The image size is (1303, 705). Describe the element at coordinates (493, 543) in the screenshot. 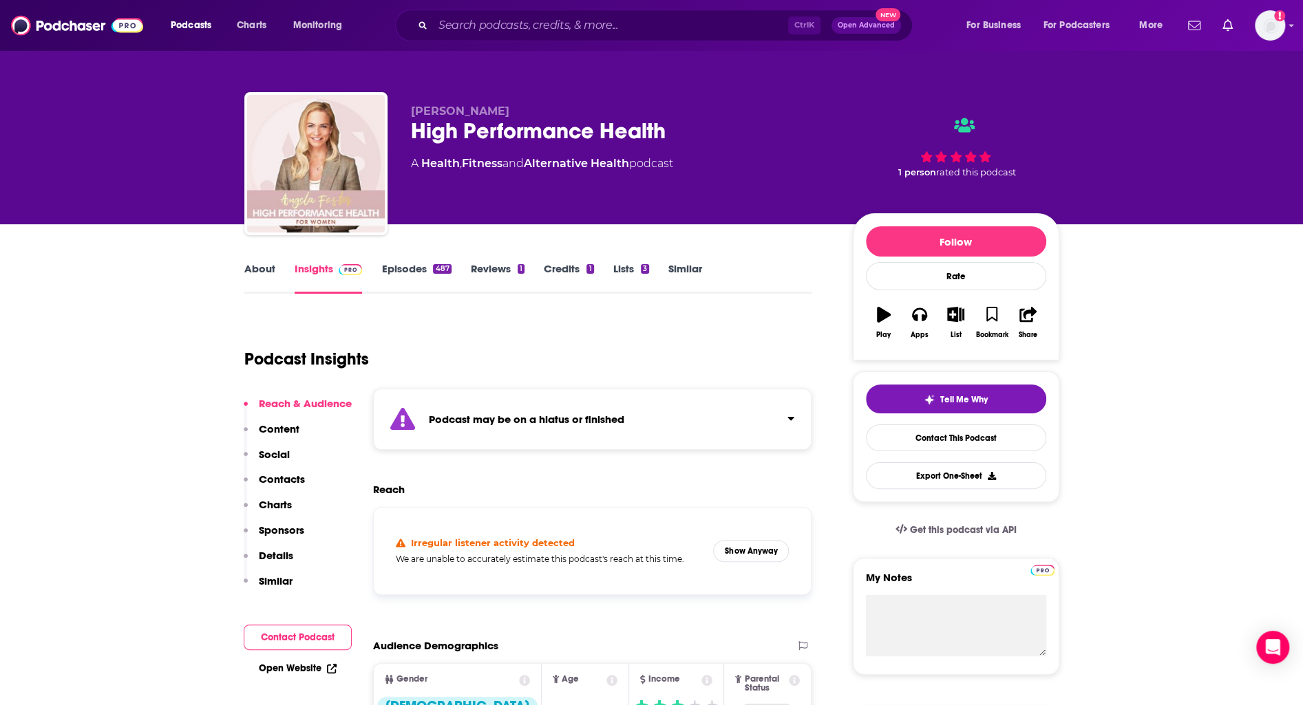

I see `h4: Irregular listener activity detected` at that location.